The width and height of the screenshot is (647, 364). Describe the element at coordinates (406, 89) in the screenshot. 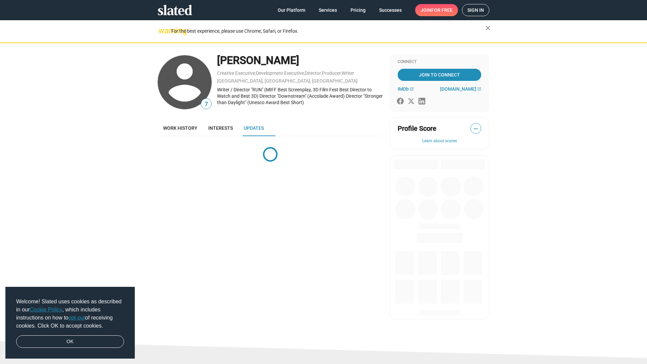

I see `a: IMDb` at that location.